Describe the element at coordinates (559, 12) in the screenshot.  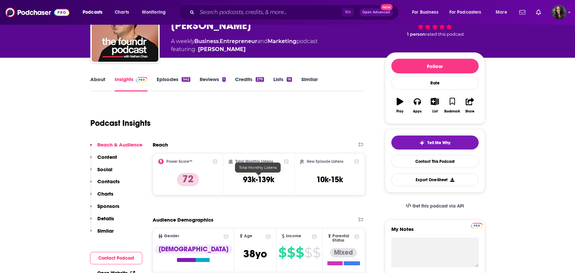
I see `button: Show profile menu` at that location.